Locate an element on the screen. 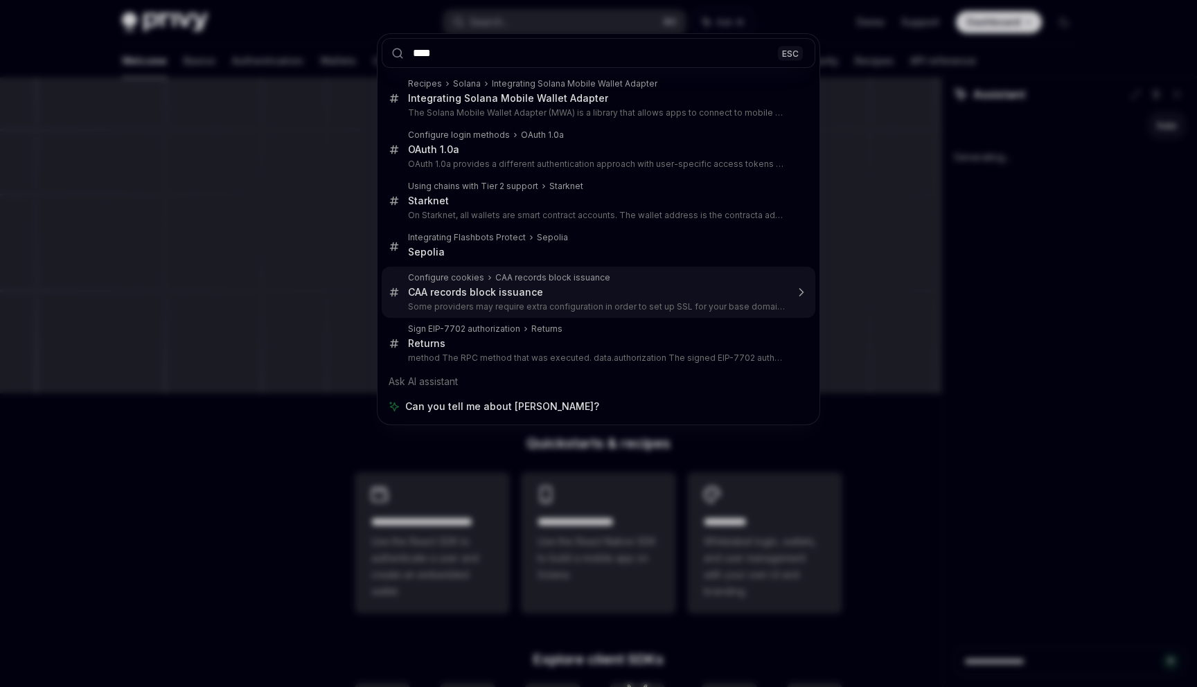  p: method The RPC method that was executed. data.authorization The signed EIP-7702 authorization contai is located at coordinates (597, 358).